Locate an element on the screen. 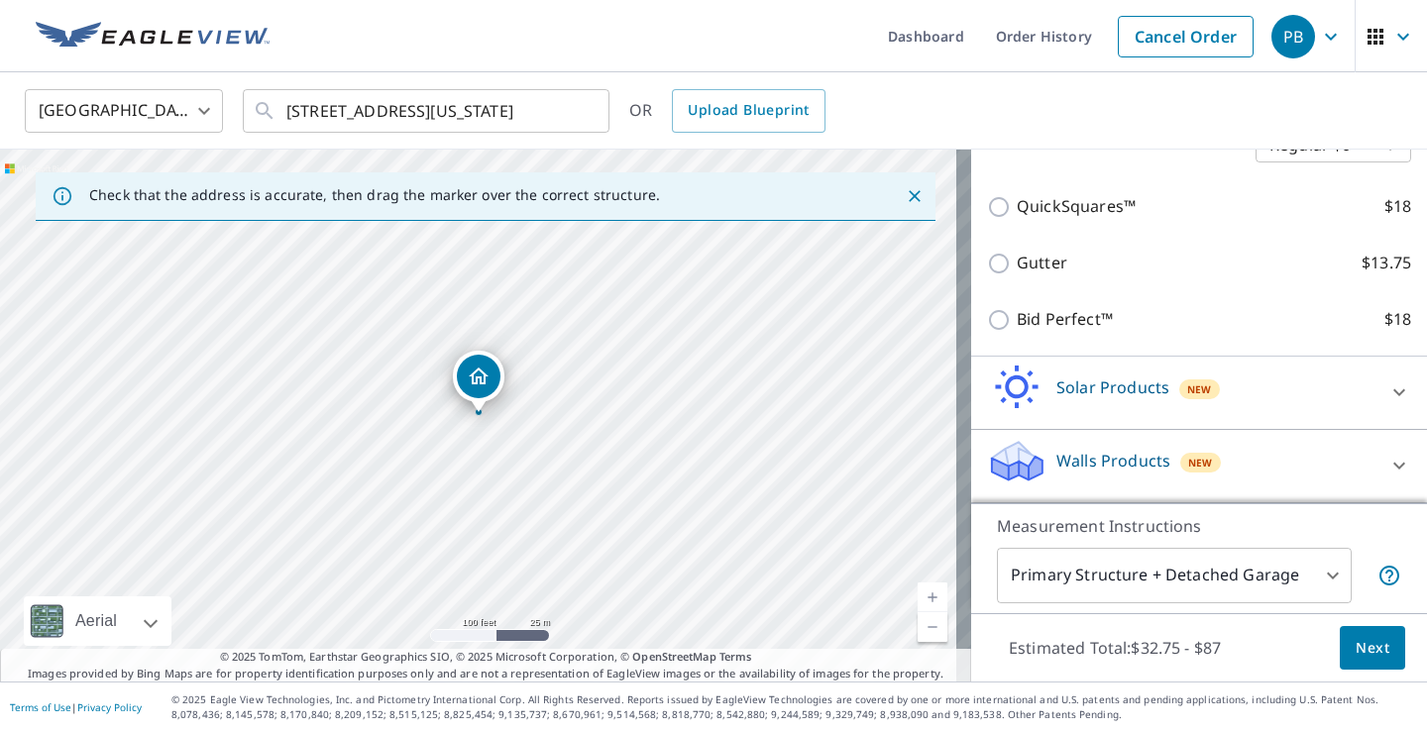  p: © 2025 Eagle View Technologies, Inc. and Pictometry International Corp. All Rights Reserved. Repo... is located at coordinates (794, 708).